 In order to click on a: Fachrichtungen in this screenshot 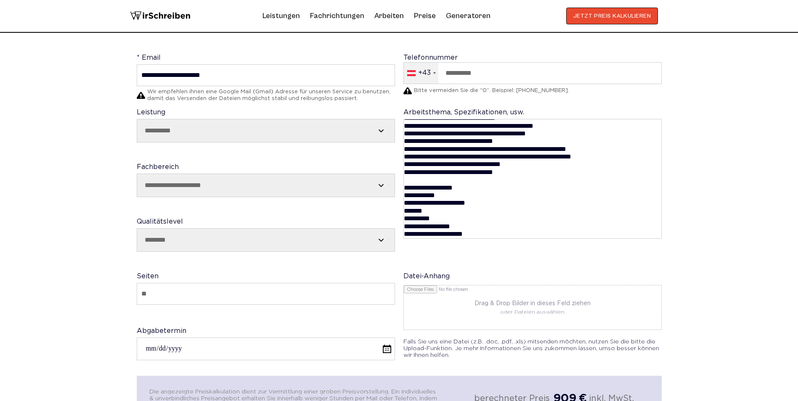, I will do `click(337, 16)`.